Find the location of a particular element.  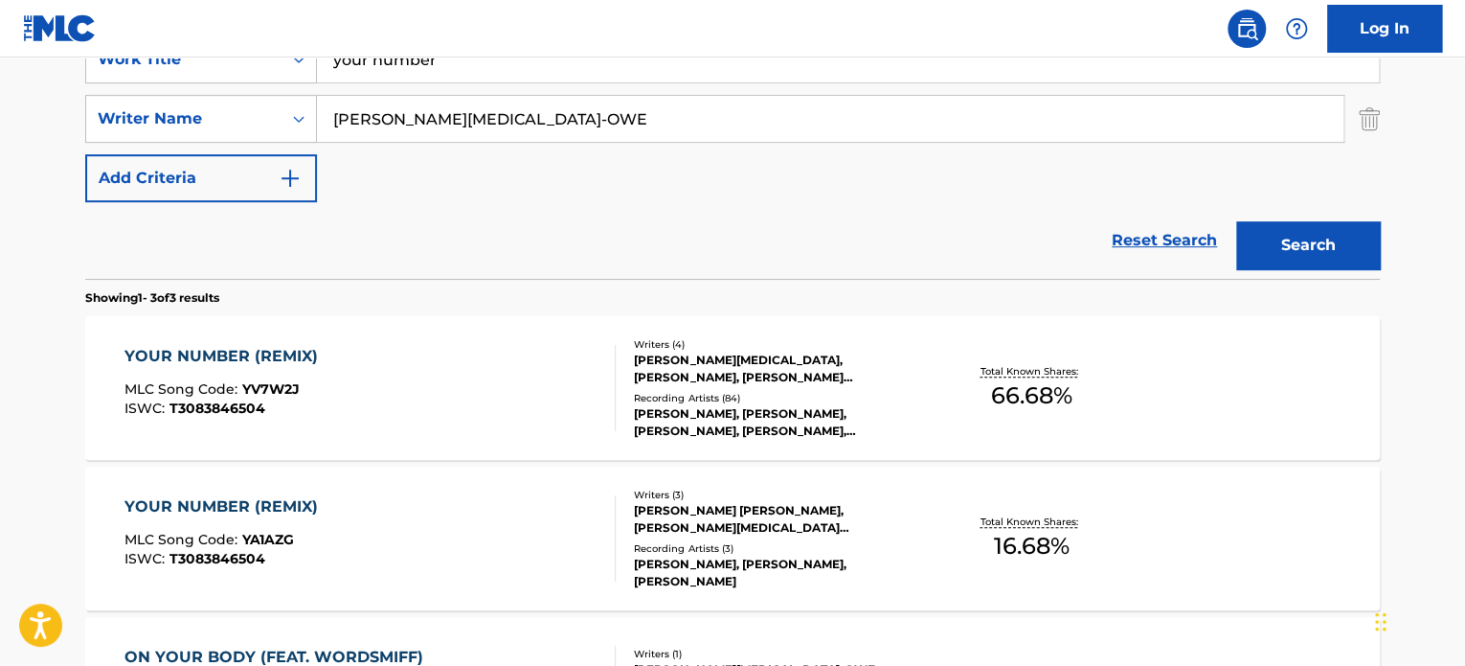

div: Writer Name is located at coordinates (184, 119).